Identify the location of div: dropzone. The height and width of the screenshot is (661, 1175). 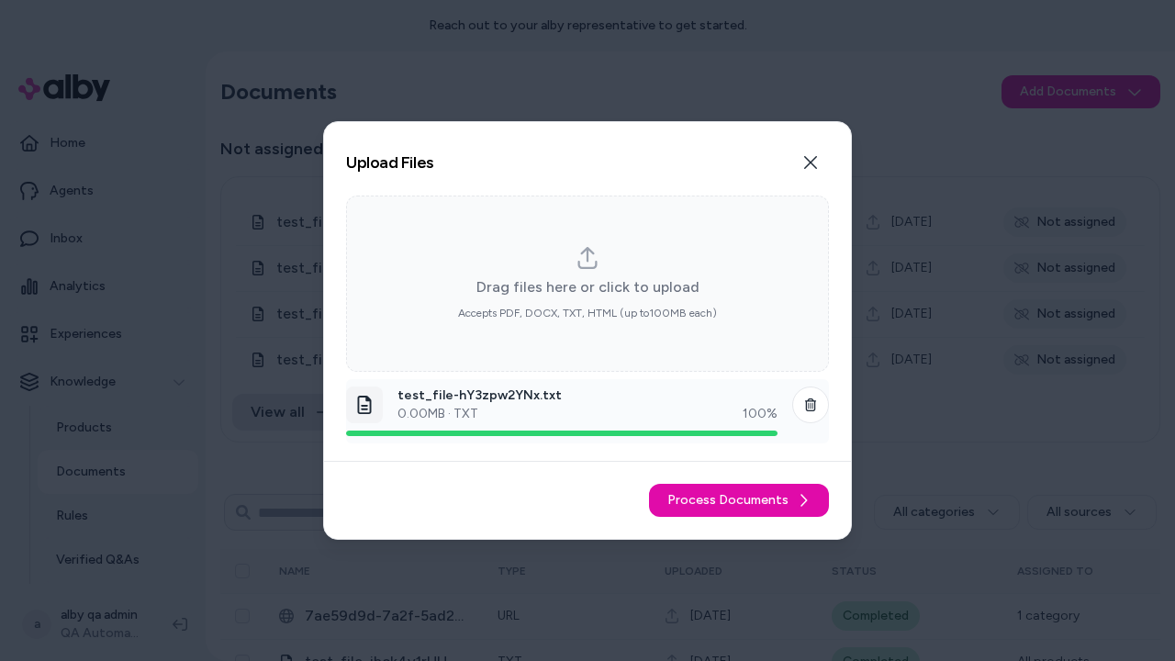
(588, 284).